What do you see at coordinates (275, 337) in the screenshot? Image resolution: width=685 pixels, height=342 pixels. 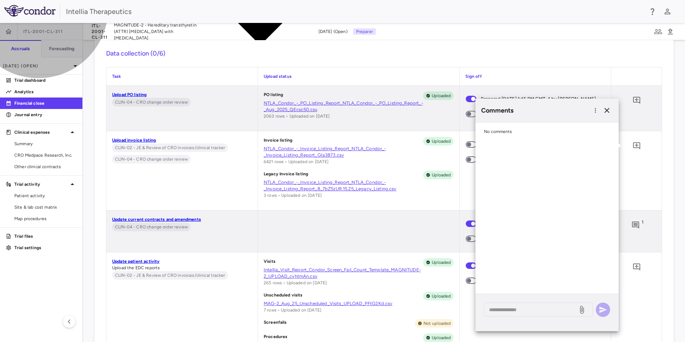 I see `p: Procedures` at bounding box center [275, 337].